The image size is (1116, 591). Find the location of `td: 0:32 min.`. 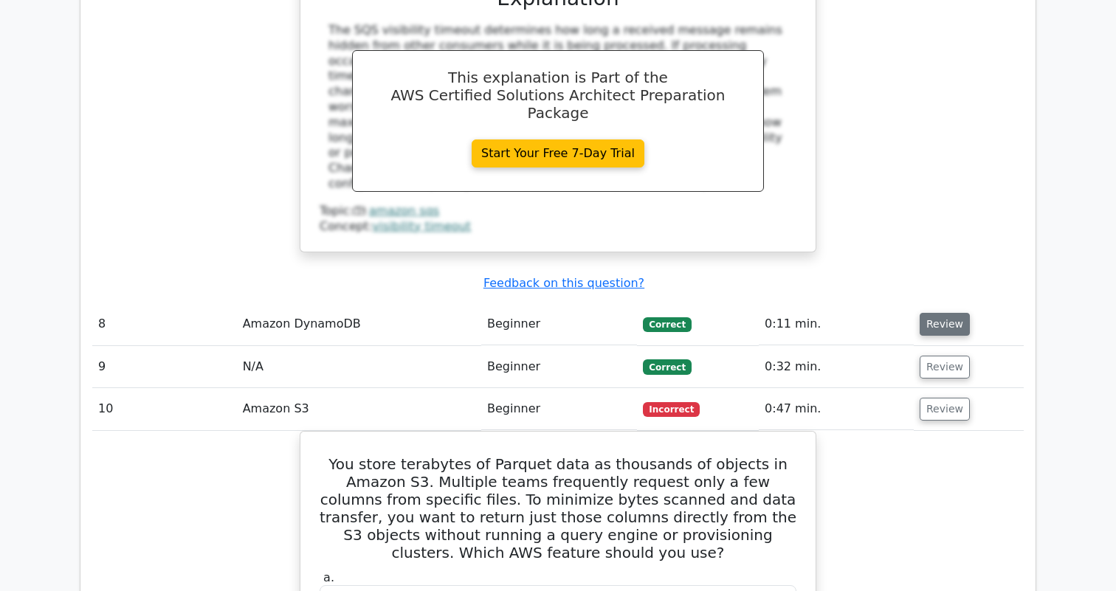

td: 0:32 min. is located at coordinates (837, 367).